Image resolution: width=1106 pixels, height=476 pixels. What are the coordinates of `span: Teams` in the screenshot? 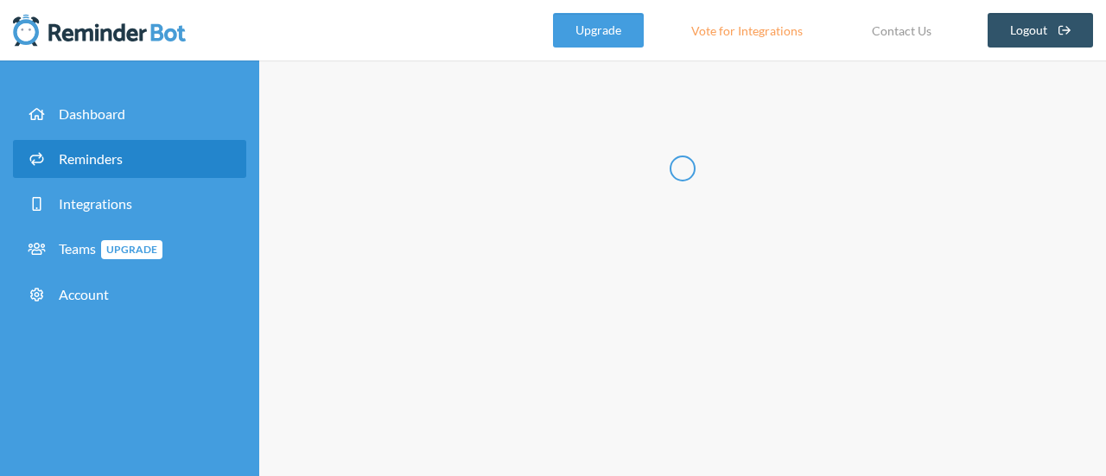 It's located at (111, 248).